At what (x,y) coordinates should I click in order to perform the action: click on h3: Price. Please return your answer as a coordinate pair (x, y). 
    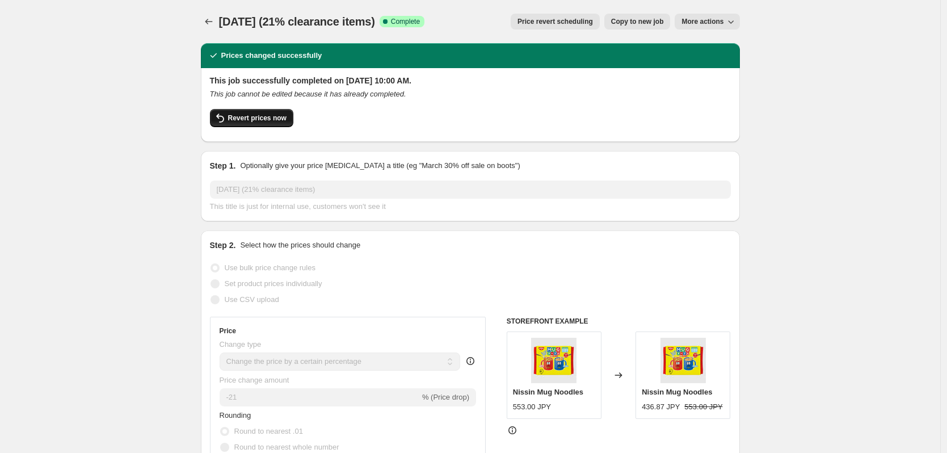
    Looking at the image, I should click on (228, 331).